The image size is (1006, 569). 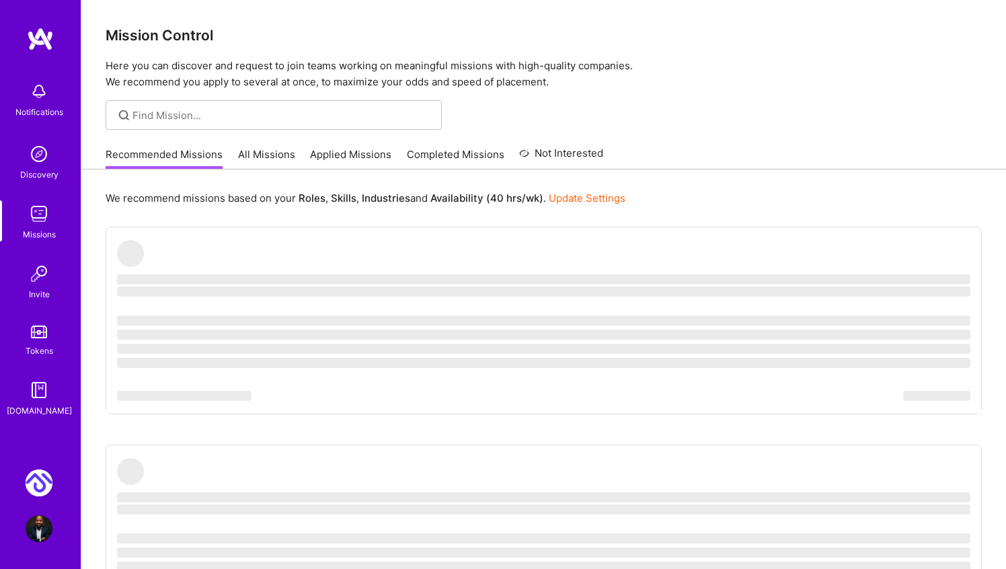 I want to click on div: Discovery, so click(x=39, y=174).